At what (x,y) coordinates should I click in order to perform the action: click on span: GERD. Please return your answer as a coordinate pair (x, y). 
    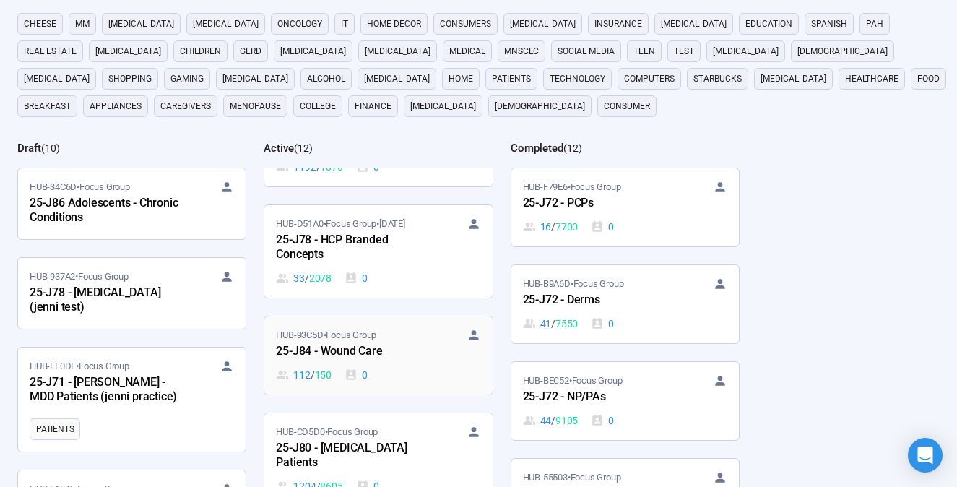
    Looking at the image, I should click on (251, 51).